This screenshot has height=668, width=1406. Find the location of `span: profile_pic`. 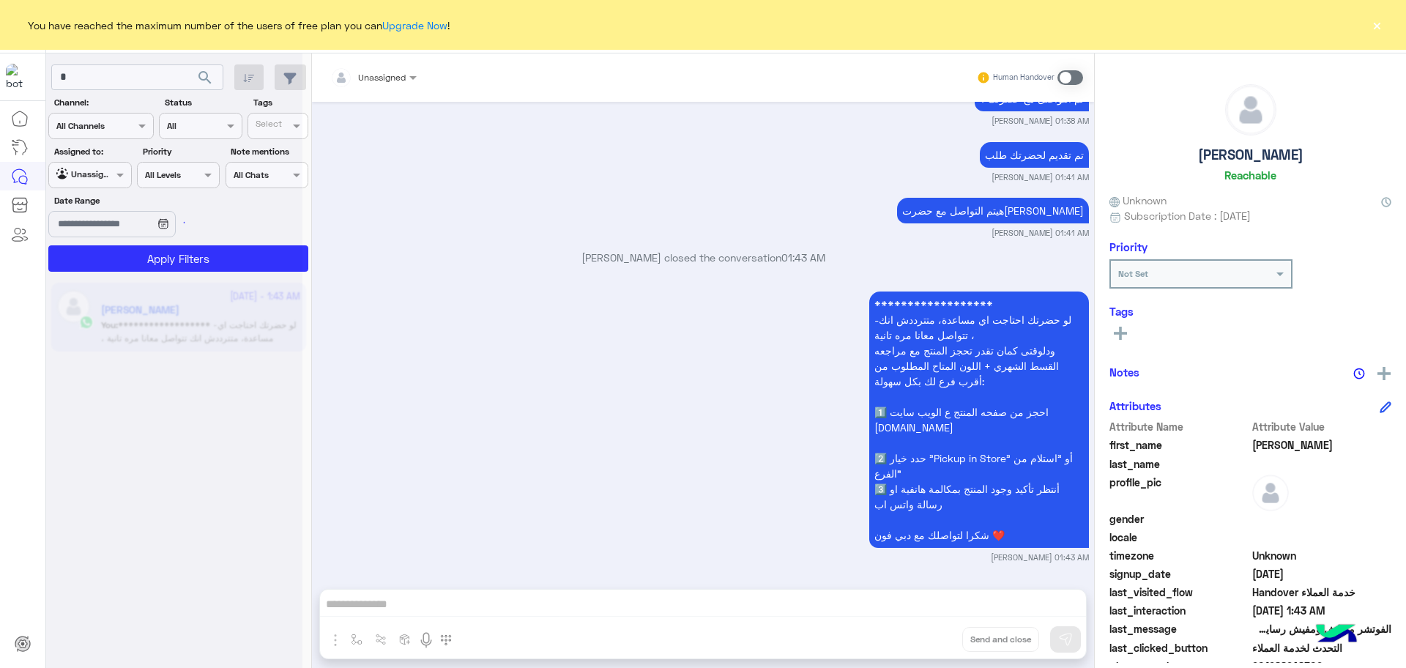

span: profile_pic is located at coordinates (1179, 491).